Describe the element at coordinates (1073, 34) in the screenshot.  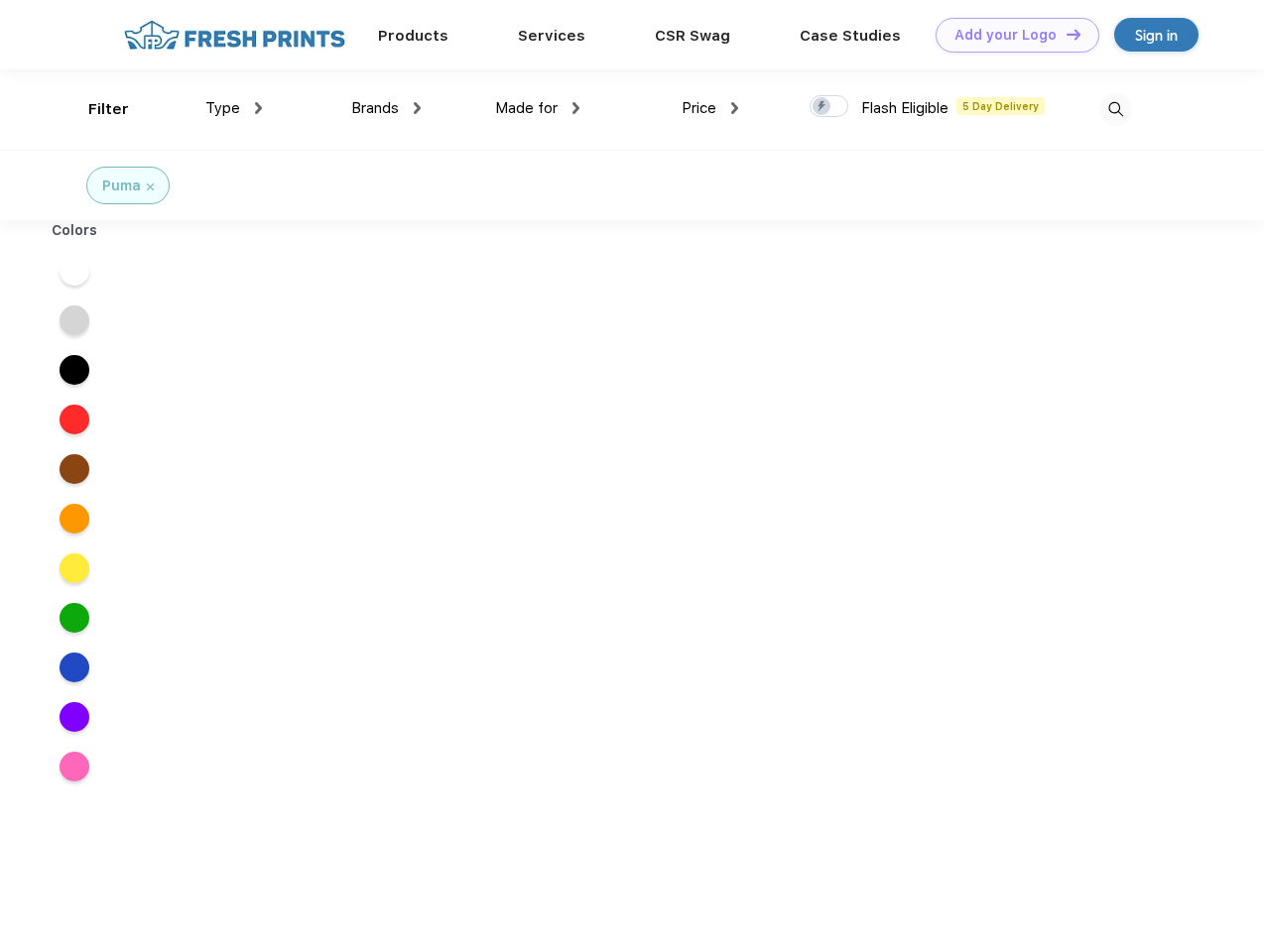
I see `img: DT` at that location.